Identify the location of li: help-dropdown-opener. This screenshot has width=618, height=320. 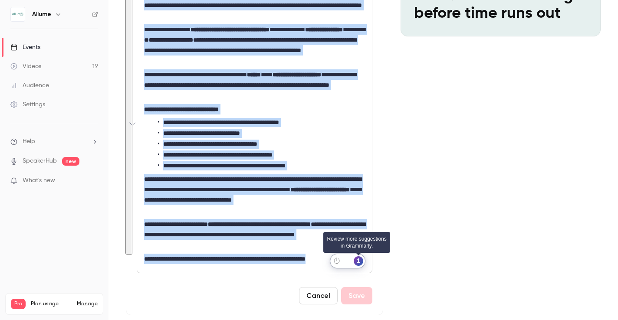
(54, 142).